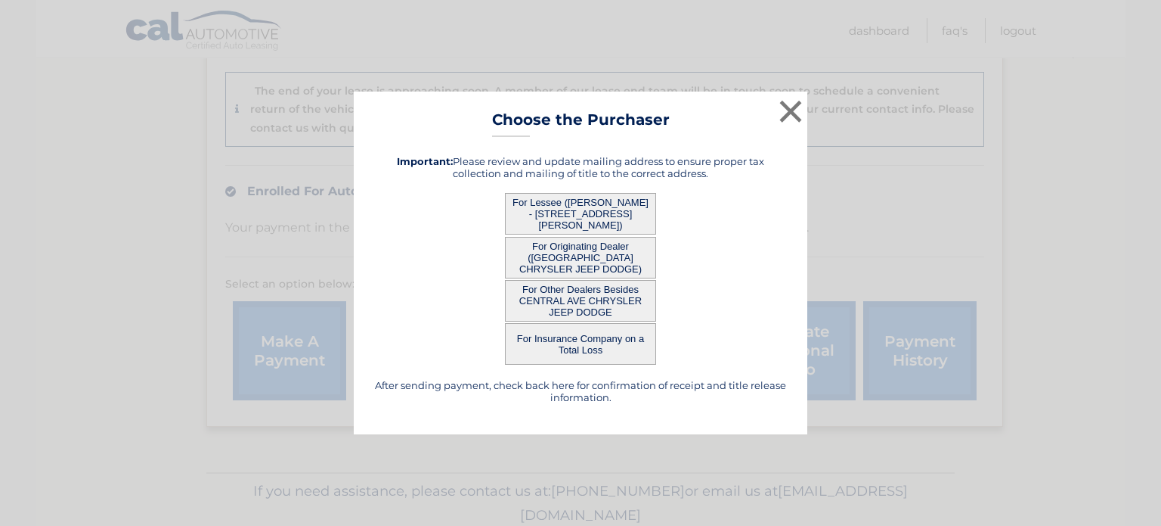 This screenshot has height=526, width=1161. Describe the element at coordinates (581, 123) in the screenshot. I see `h3: Choose the Purchaser` at that location.